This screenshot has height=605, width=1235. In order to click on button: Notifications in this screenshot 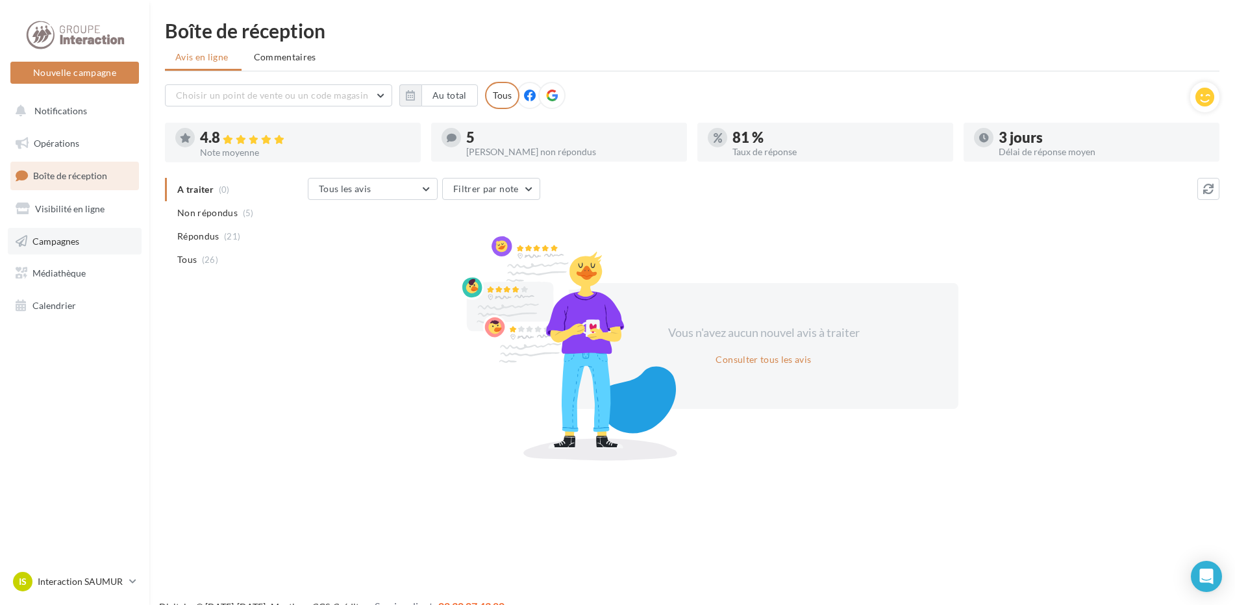, I will do `click(72, 111)`.